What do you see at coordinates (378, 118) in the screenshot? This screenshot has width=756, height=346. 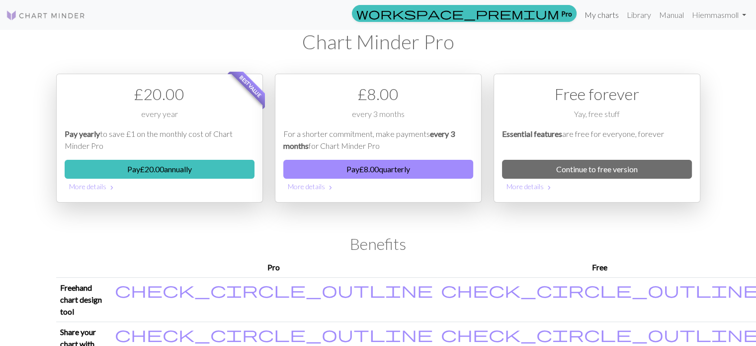 I see `div: every 3 months` at bounding box center [378, 118].